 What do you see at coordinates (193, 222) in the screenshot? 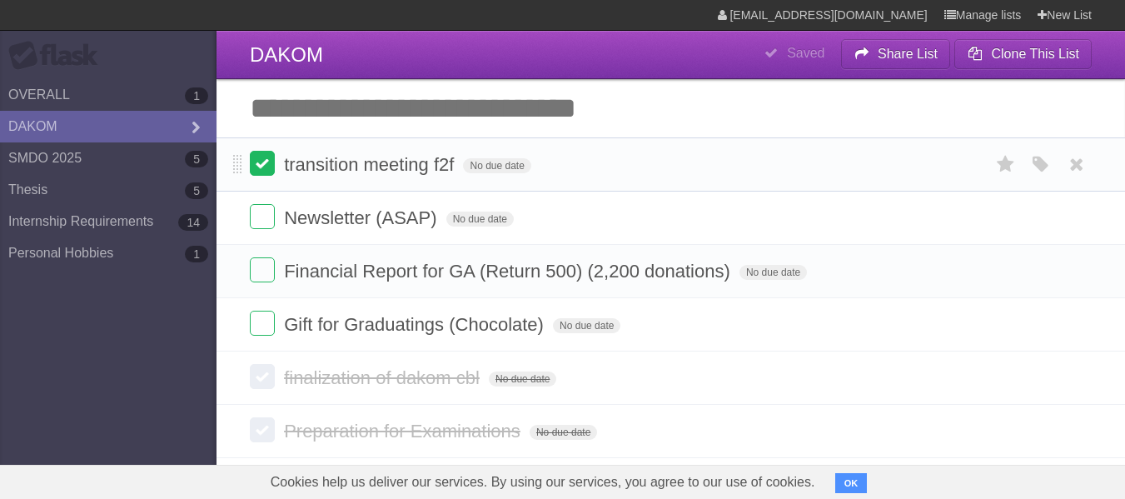
I see `b: 14` at bounding box center [193, 222].